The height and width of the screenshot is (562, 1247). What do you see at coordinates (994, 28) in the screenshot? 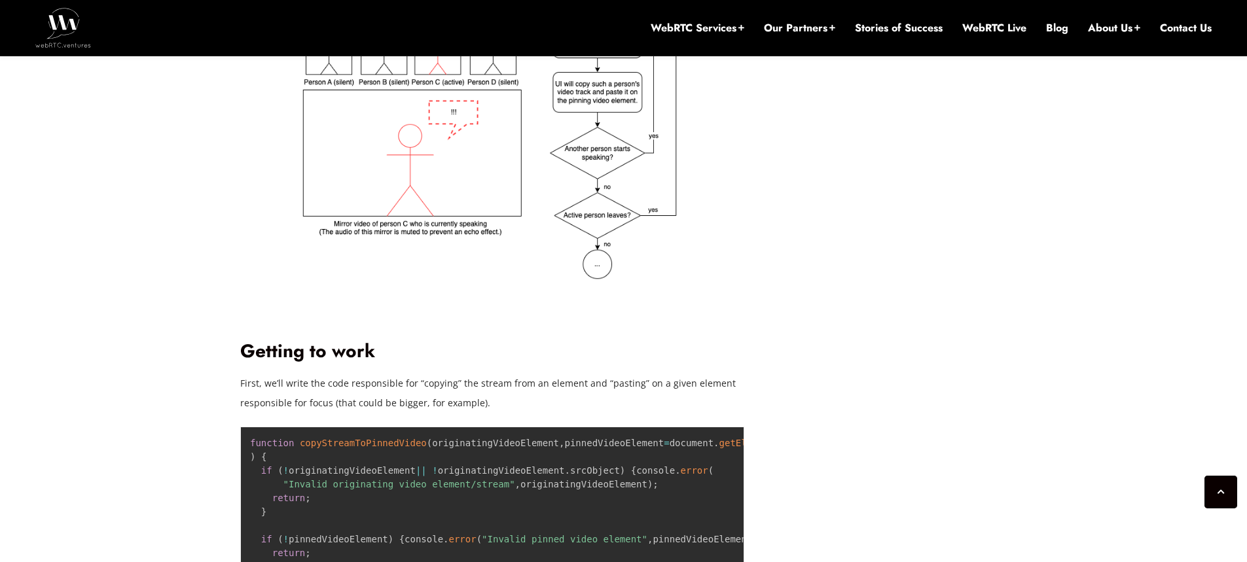
I see `a: WebRTC Live` at bounding box center [994, 28].